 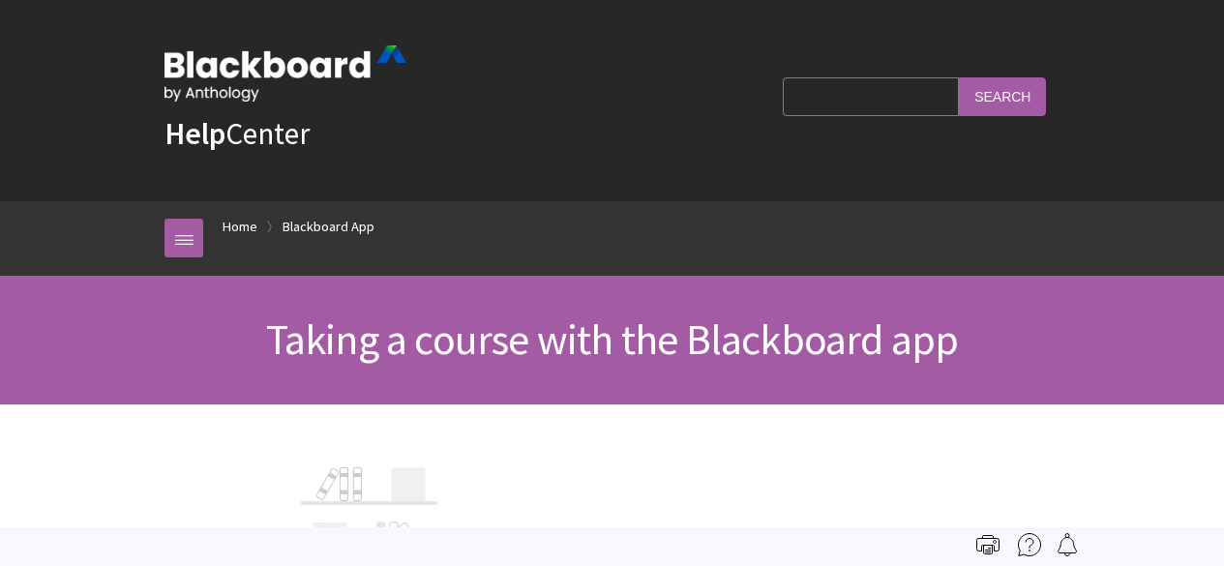 What do you see at coordinates (1002, 96) in the screenshot?
I see `input: Search` at bounding box center [1002, 96].